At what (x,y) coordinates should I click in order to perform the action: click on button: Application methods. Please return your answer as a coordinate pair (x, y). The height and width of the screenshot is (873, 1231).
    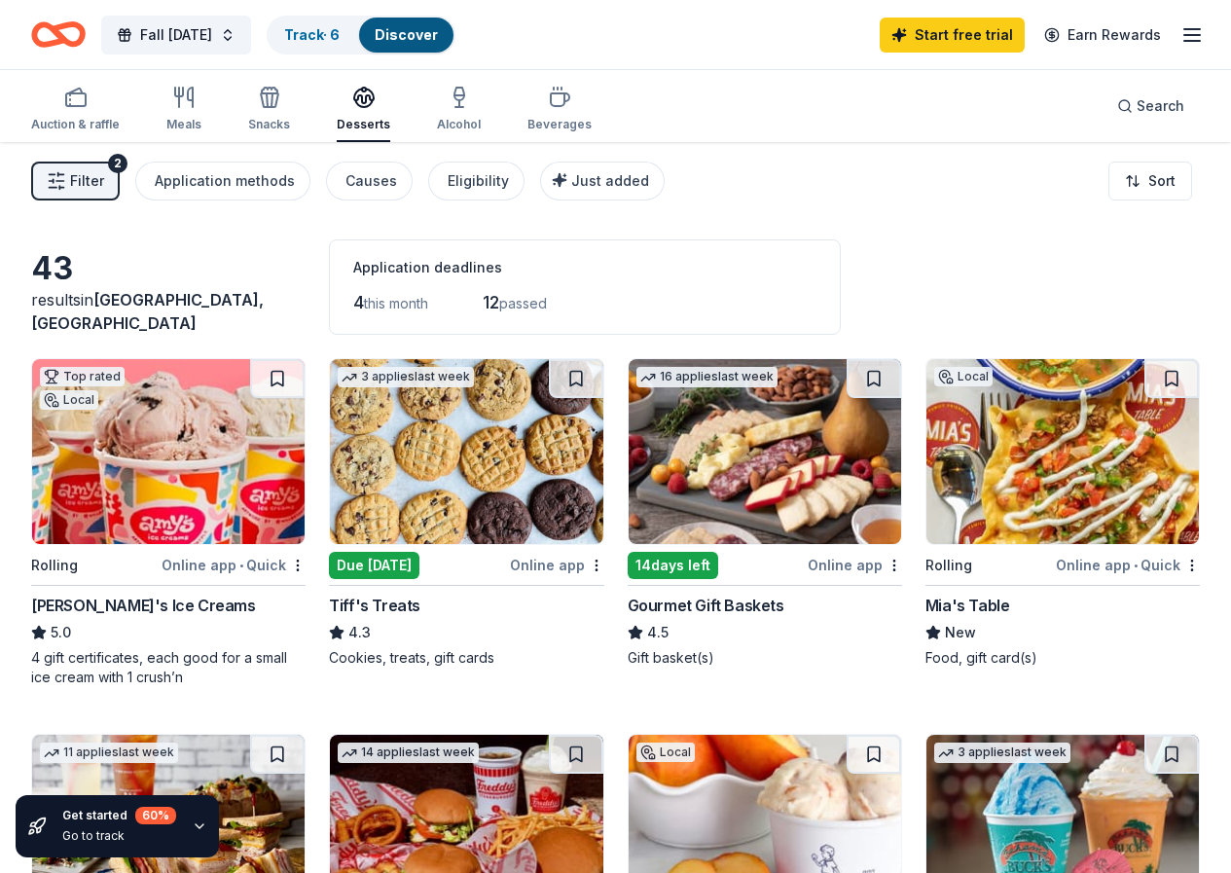
    Looking at the image, I should click on (223, 181).